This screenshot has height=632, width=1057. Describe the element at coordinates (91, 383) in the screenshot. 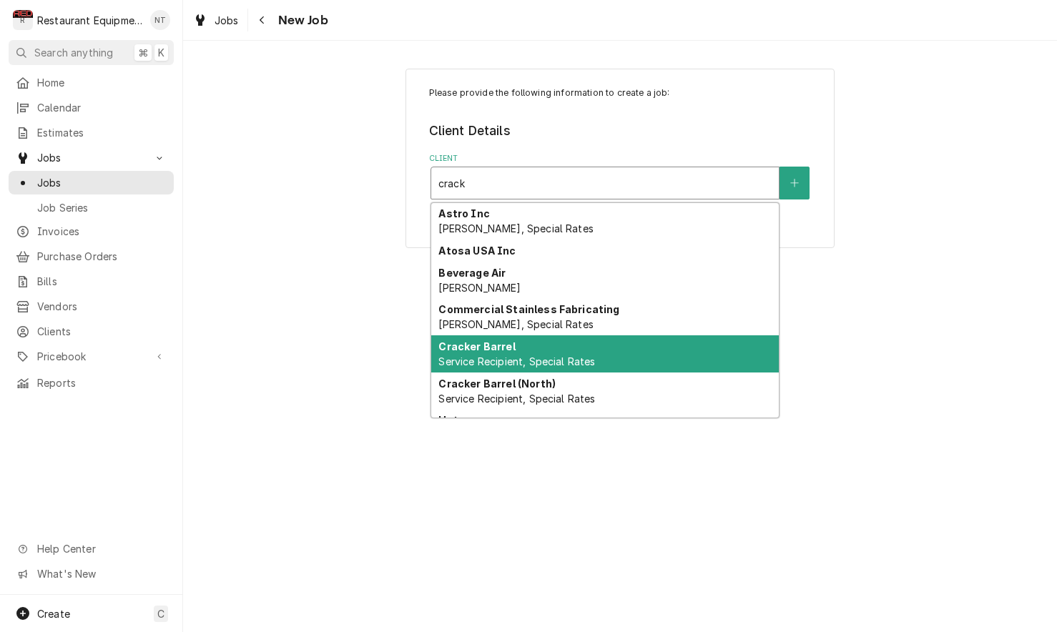

I see `a: Reports` at that location.